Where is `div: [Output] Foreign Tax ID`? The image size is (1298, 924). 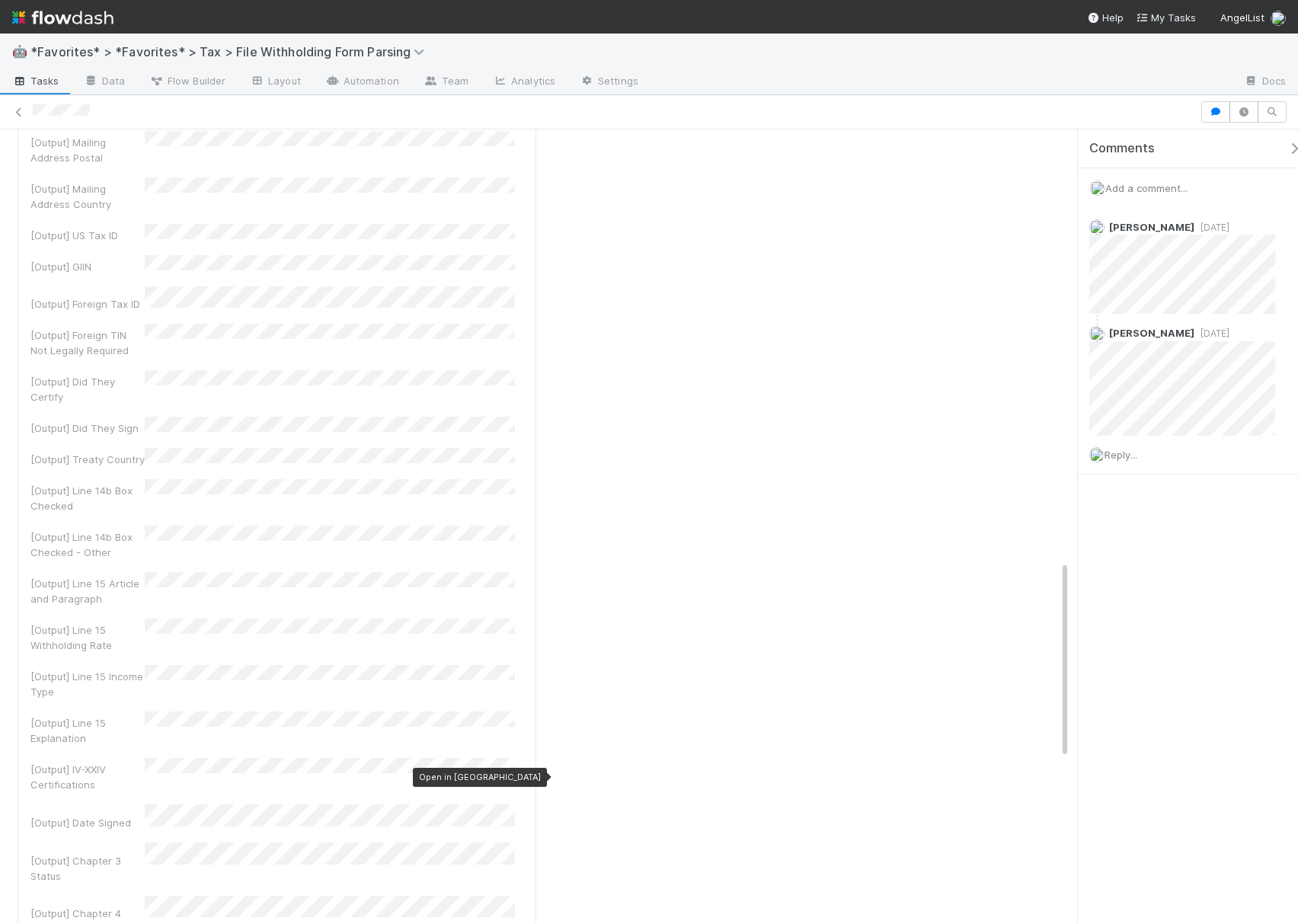
div: [Output] Foreign Tax ID is located at coordinates (87, 304).